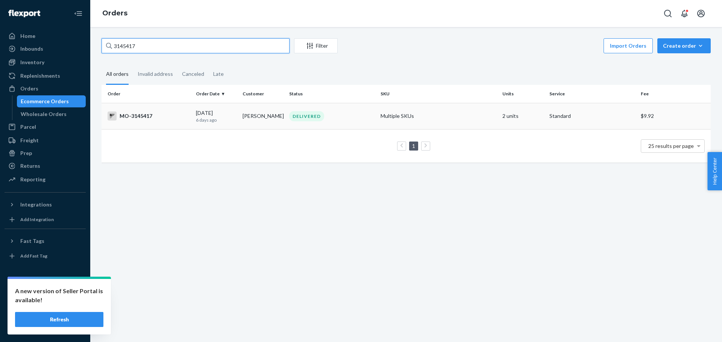 This screenshot has height=342, width=722. I want to click on a: Add Fast Tag, so click(45, 256).